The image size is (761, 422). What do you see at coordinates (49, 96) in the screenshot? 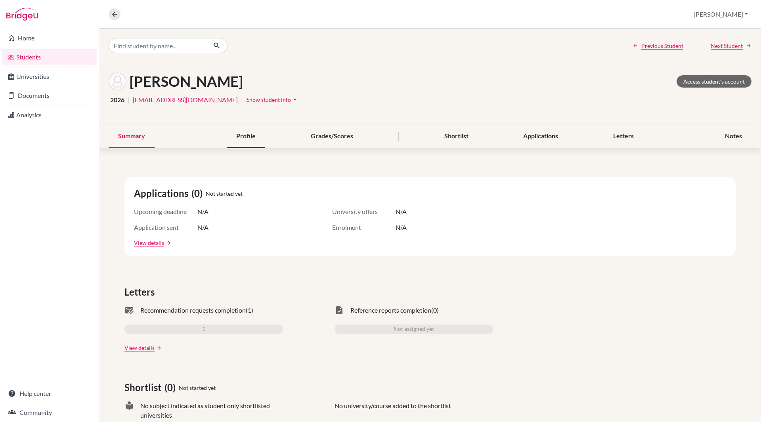
I see `a: Documents` at bounding box center [49, 96].